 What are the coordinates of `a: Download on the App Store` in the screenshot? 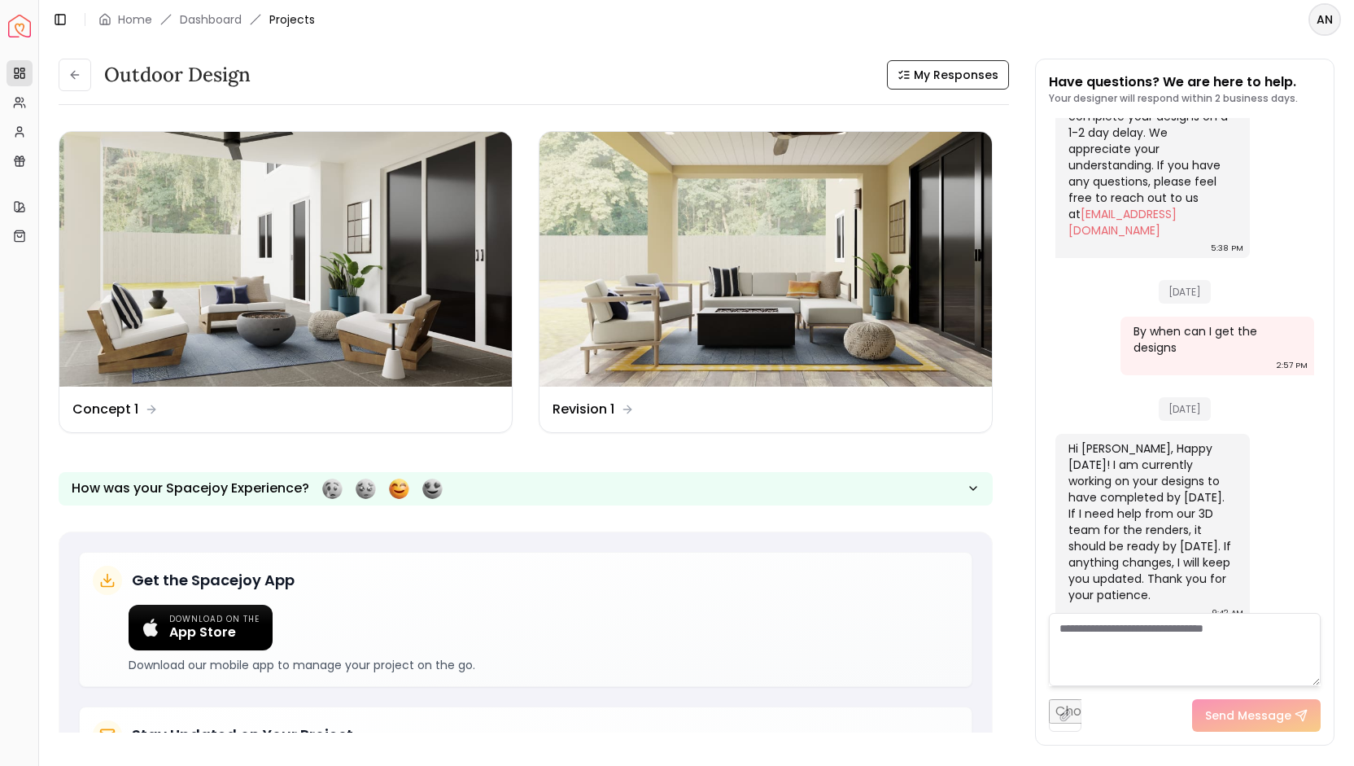 It's located at (200, 628).